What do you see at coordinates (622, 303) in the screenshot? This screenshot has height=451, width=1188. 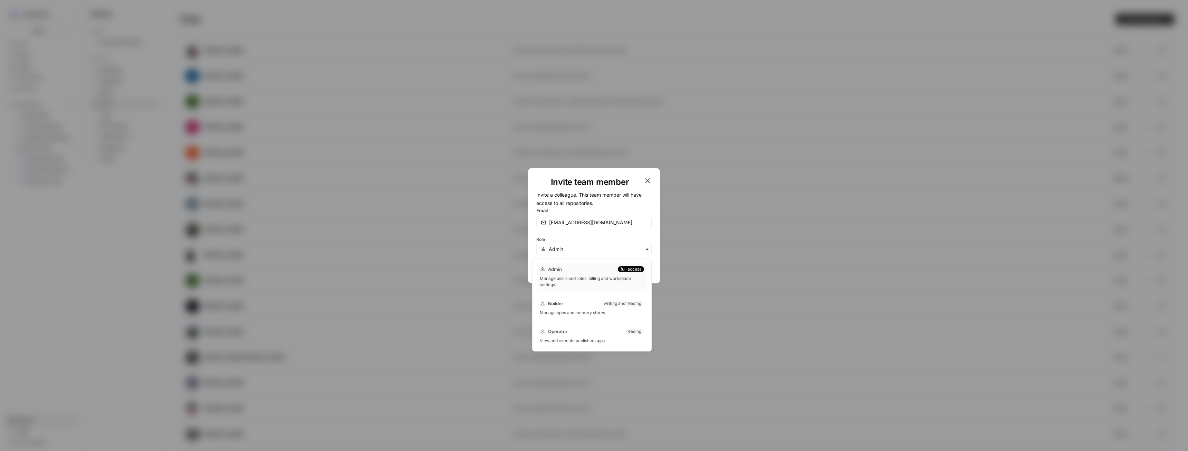 I see `div: writing and reading` at bounding box center [622, 303].